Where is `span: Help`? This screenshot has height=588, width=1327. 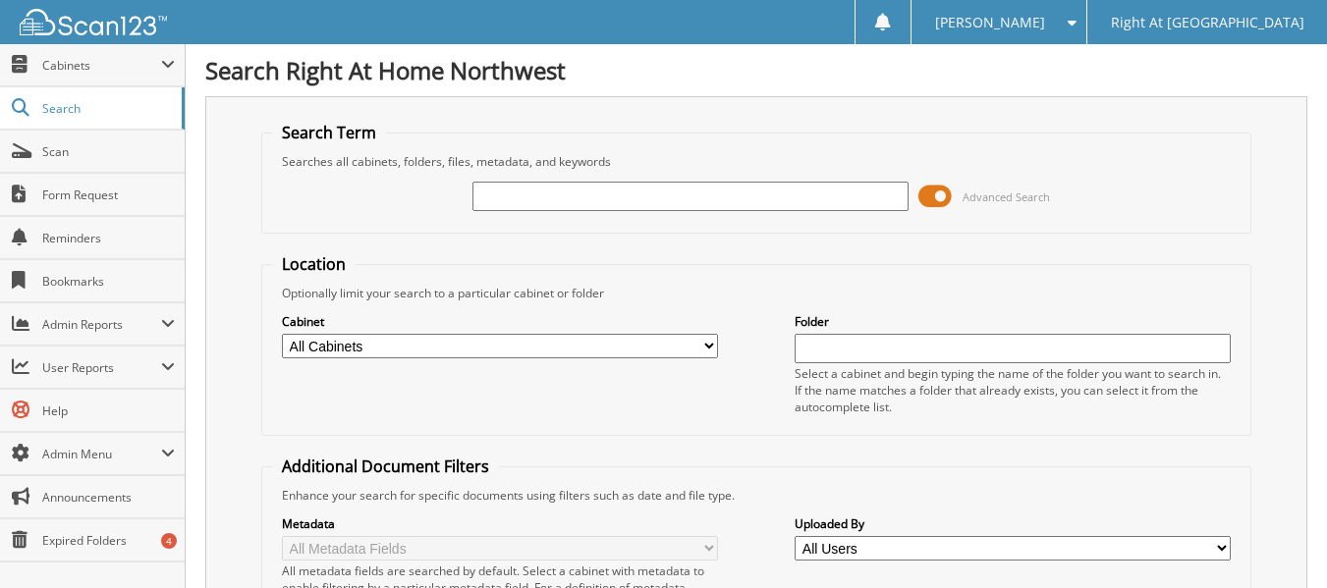
span: Help is located at coordinates (108, 411).